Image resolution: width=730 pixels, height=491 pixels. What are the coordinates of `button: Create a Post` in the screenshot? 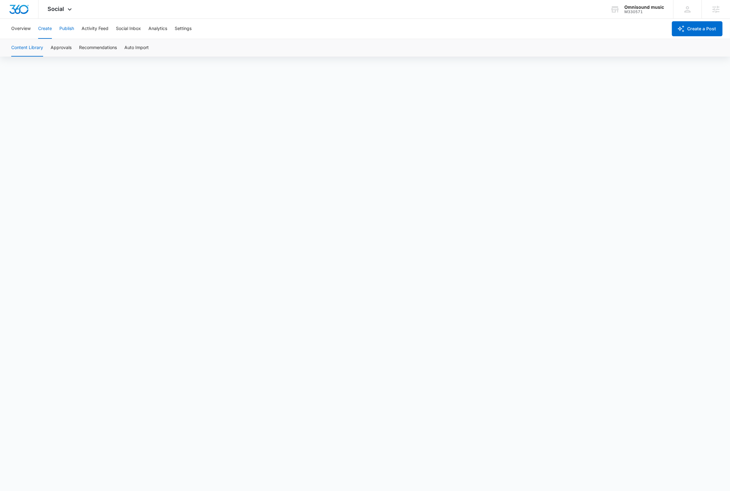 It's located at (697, 29).